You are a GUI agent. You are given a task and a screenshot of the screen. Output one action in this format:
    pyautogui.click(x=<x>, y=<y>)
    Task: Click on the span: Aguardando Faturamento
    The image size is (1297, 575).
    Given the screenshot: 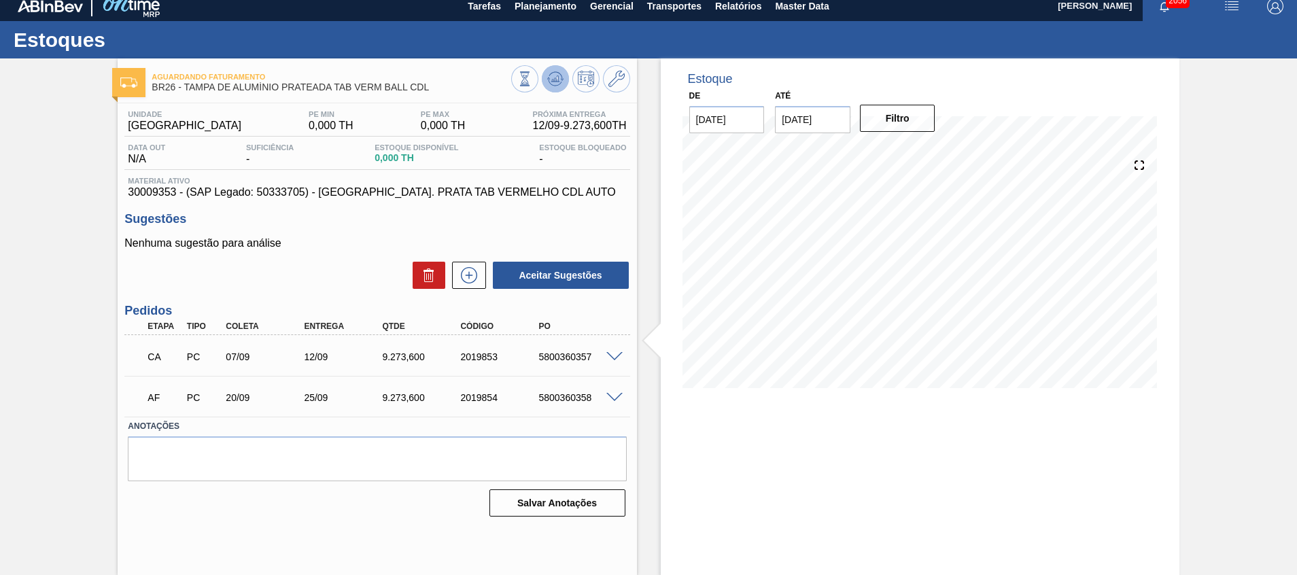 What is the action you would take?
    pyautogui.click(x=331, y=77)
    